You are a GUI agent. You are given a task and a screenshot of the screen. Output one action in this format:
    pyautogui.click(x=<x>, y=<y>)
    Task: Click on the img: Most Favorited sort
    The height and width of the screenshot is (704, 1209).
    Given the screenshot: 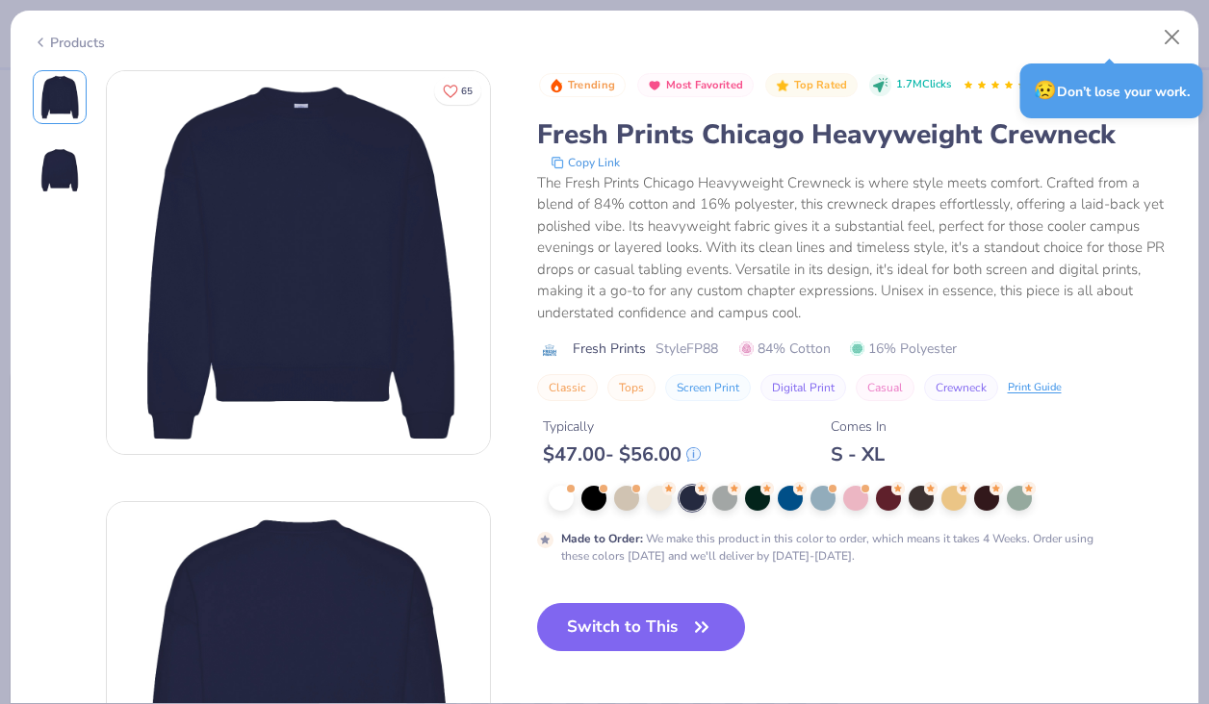 What is the action you would take?
    pyautogui.click(x=654, y=86)
    